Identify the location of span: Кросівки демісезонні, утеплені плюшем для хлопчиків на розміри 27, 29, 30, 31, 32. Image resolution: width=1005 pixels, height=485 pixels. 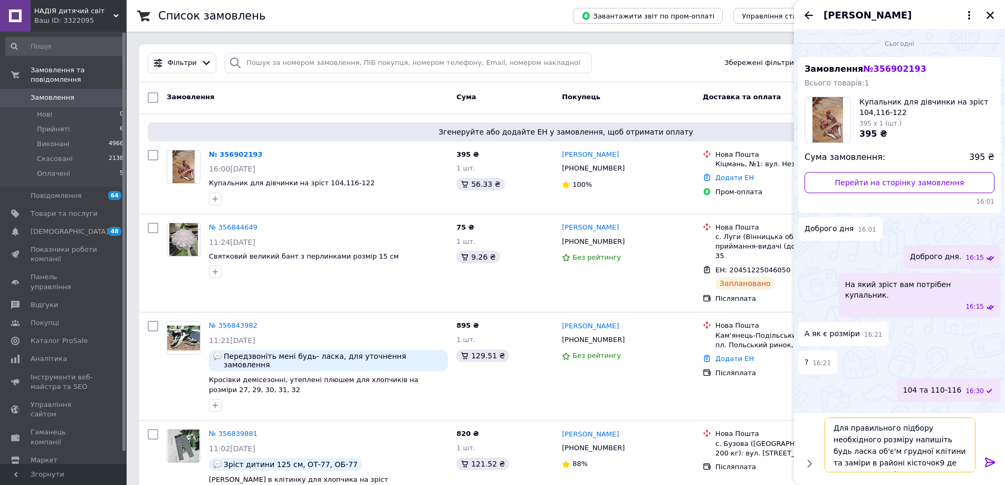
(313, 385).